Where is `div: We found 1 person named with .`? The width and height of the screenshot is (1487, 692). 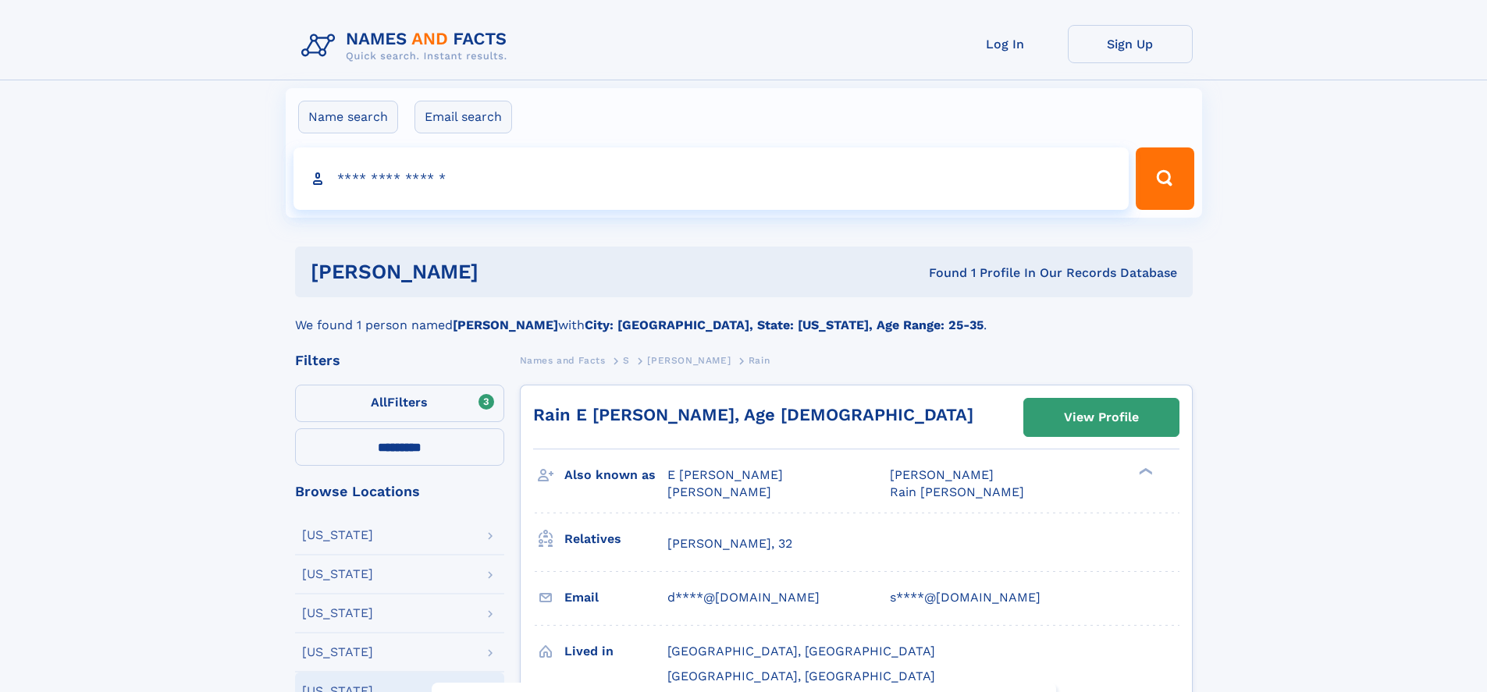
div: We found 1 person named with . is located at coordinates (744, 316).